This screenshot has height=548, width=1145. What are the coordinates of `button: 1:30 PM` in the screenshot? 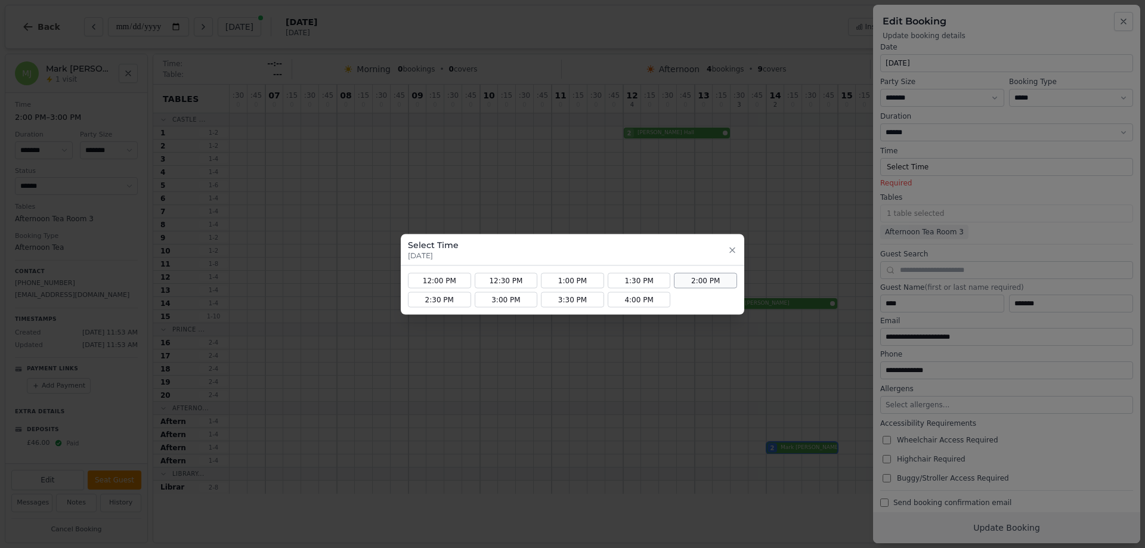 It's located at (639, 280).